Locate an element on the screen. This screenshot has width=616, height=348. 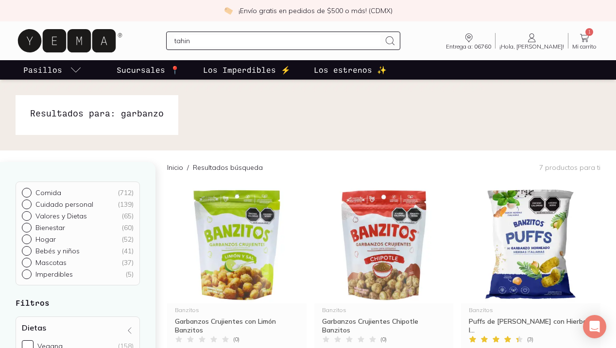
div: ( 139 ) is located at coordinates (125, 205).